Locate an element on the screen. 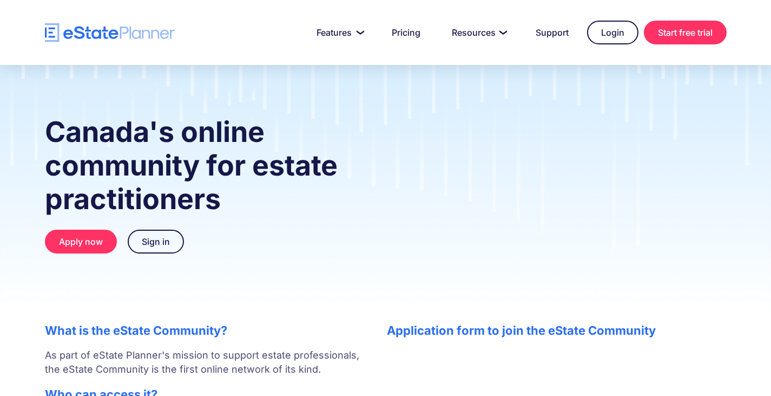  a: Sign in is located at coordinates (156, 241).